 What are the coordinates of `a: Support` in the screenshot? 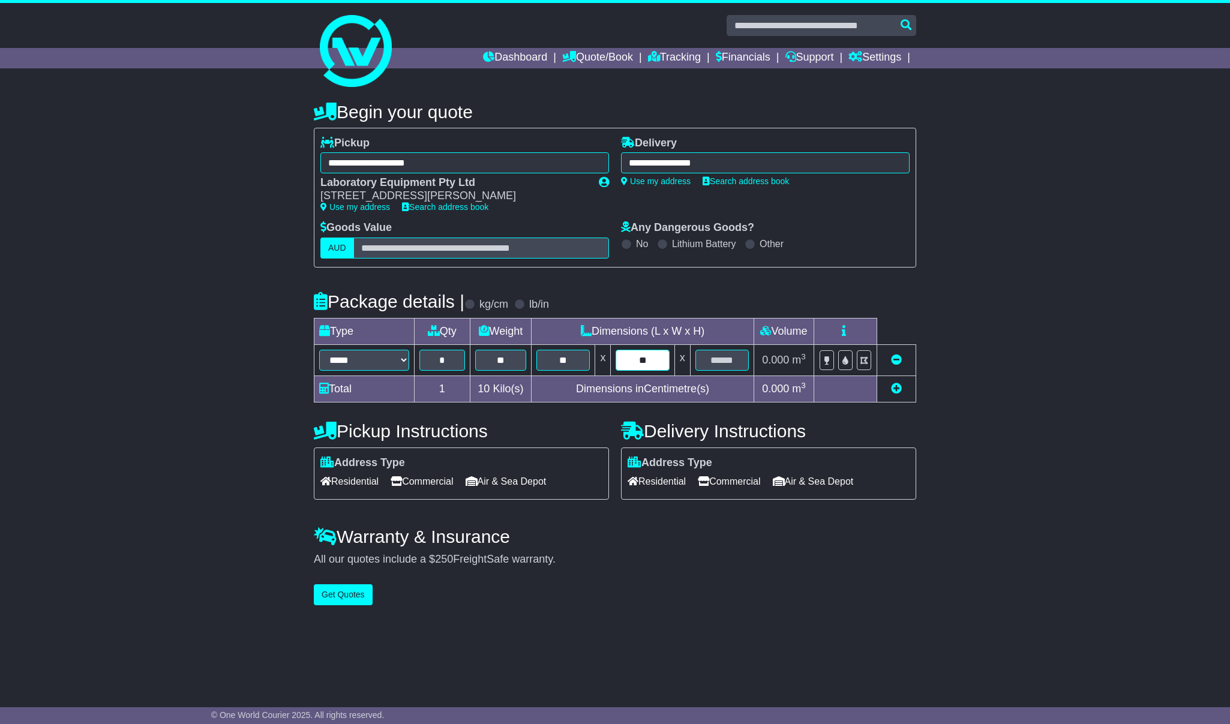 It's located at (809, 58).